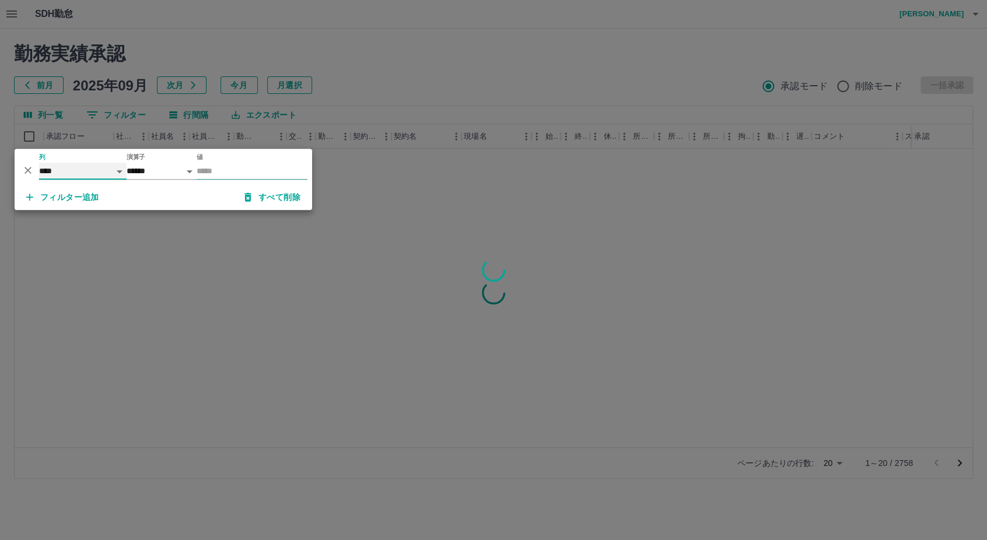  Describe the element at coordinates (62, 197) in the screenshot. I see `button: フィルター追加` at that location.